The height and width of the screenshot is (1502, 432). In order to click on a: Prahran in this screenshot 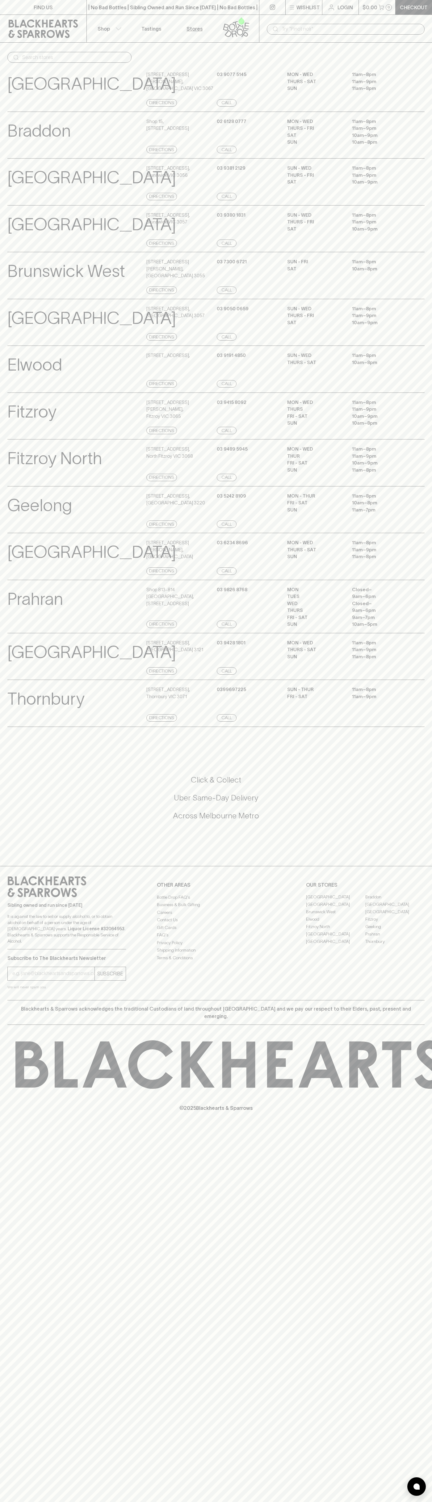, I will do `click(395, 934)`.